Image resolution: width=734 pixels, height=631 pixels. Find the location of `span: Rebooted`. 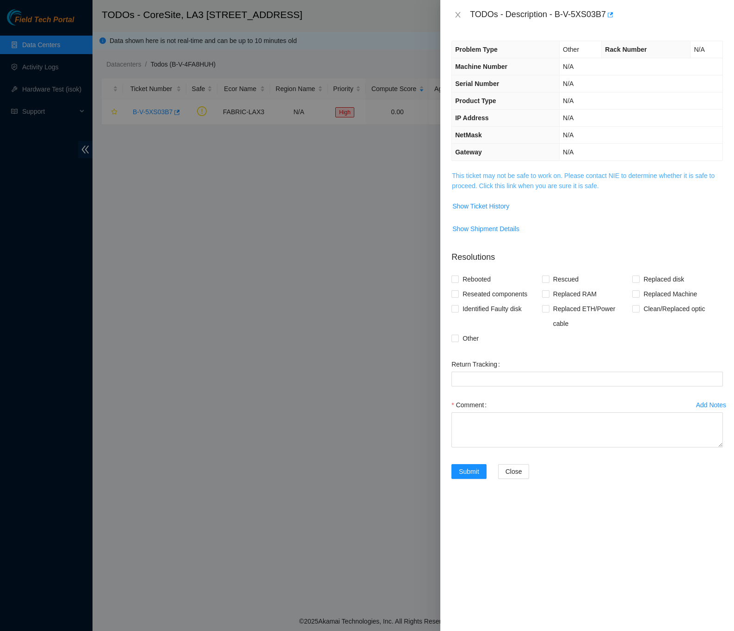

span: Rebooted is located at coordinates (476, 279).